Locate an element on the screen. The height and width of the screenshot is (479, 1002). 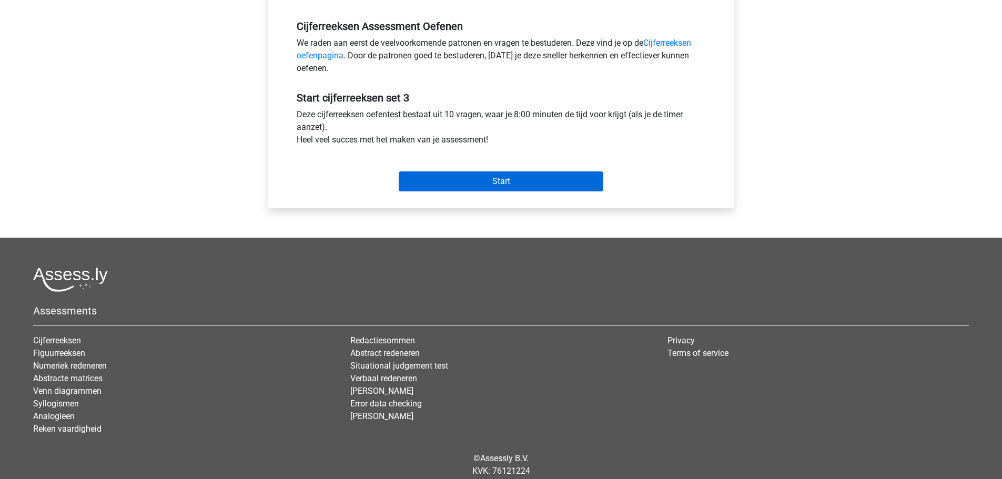
a: Numeriek redeneren is located at coordinates (70, 366).